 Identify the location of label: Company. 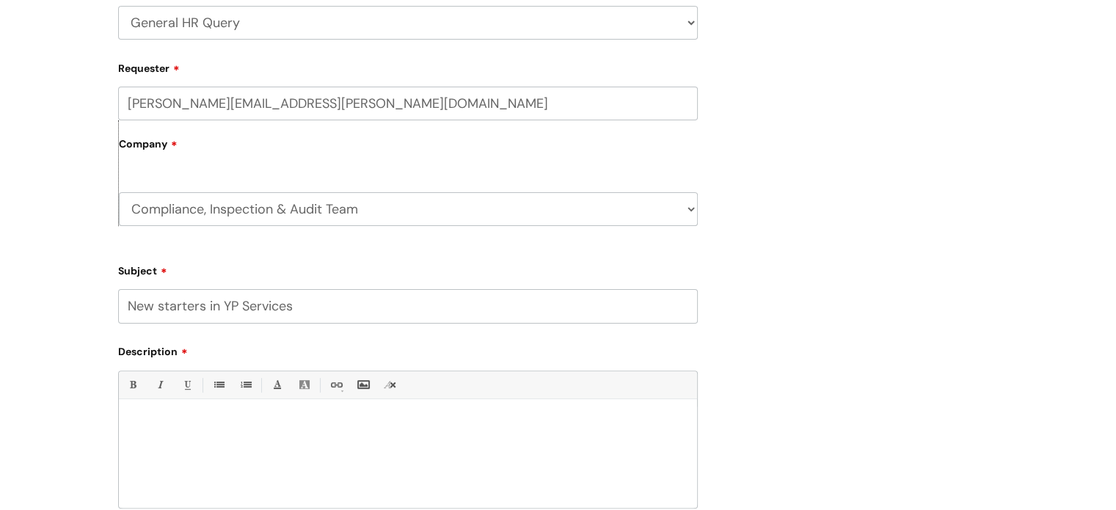
(408, 149).